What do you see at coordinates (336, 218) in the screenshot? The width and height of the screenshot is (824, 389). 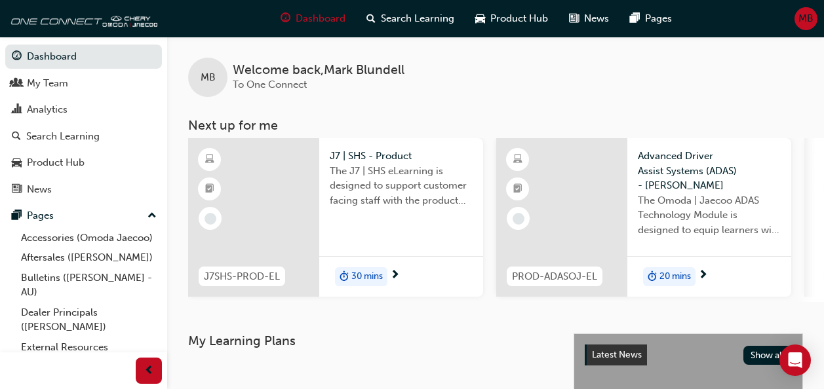 I see `a: J7SHS-PROD-ELJ7 | SHS - ProductThe J7 | SHS eLearning is designed to support customer facing staf...` at bounding box center [336, 218].